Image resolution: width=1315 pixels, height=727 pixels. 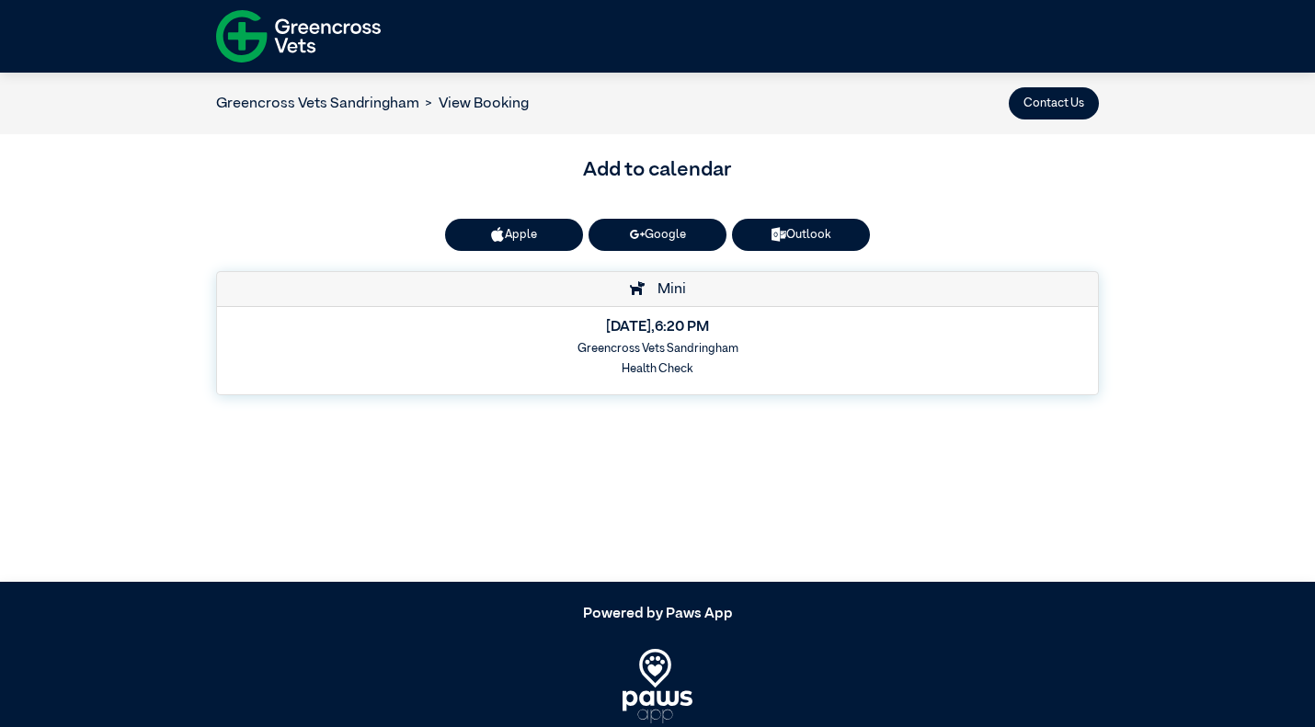 I want to click on img: f-logo, so click(x=298, y=36).